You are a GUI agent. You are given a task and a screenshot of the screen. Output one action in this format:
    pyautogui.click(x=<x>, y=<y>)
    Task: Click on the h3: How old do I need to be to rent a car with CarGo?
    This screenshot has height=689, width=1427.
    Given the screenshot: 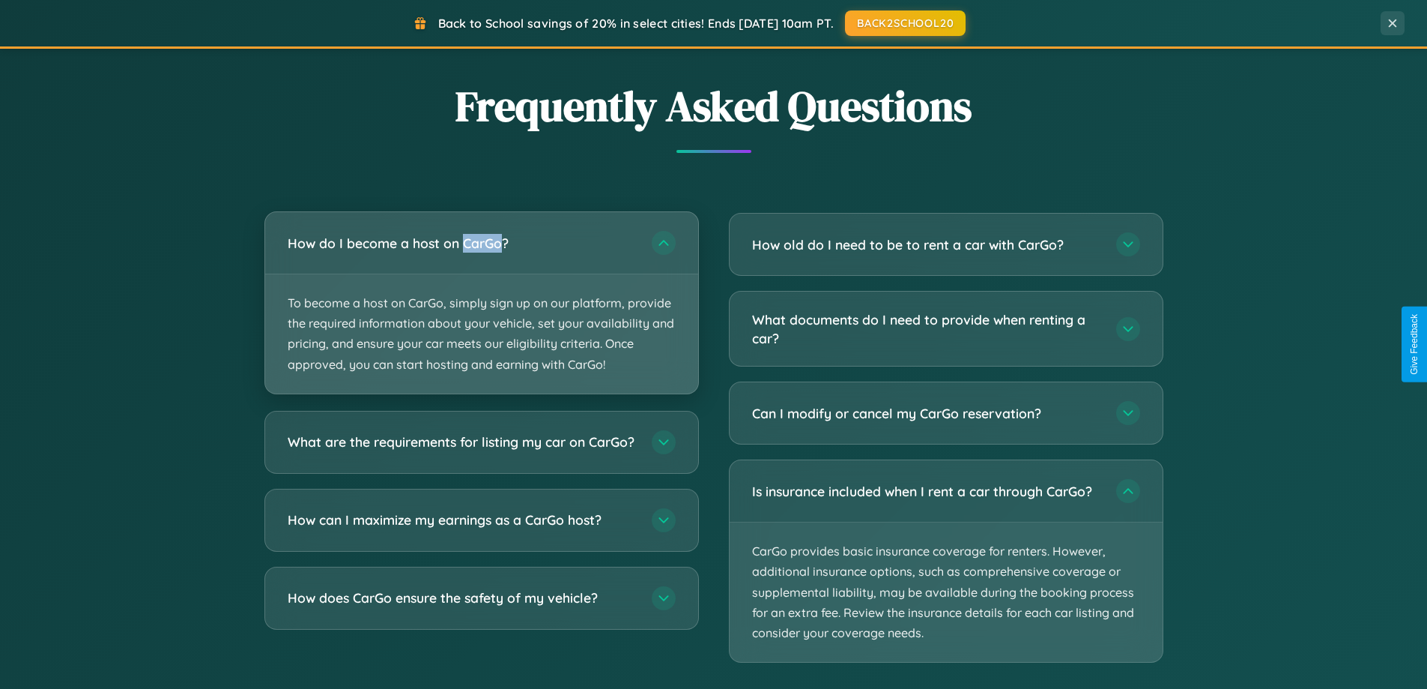 What is the action you would take?
    pyautogui.click(x=927, y=244)
    